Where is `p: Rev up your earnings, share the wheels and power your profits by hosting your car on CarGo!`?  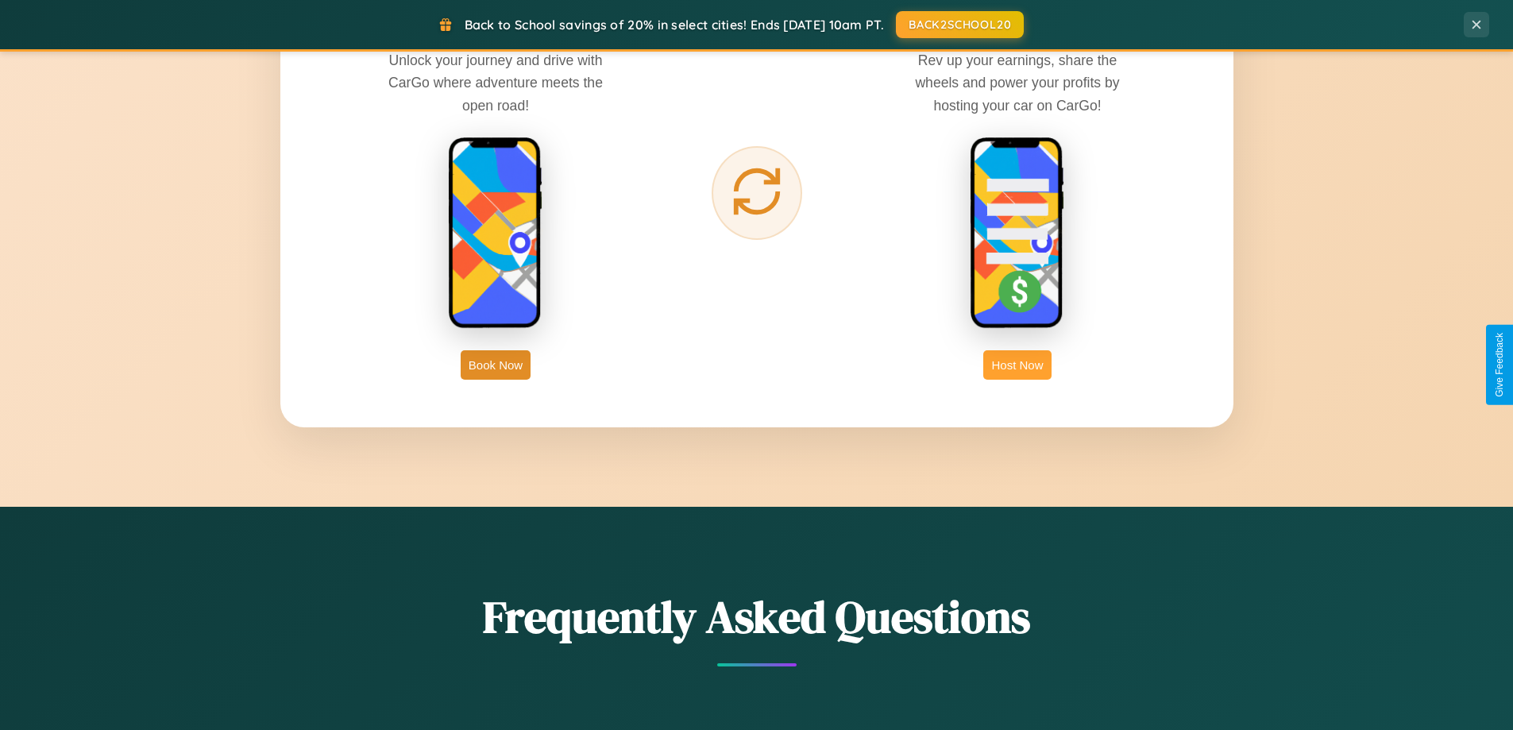
p: Rev up your earnings, share the wheels and power your profits by hosting your car on CarGo! is located at coordinates (1017, 83).